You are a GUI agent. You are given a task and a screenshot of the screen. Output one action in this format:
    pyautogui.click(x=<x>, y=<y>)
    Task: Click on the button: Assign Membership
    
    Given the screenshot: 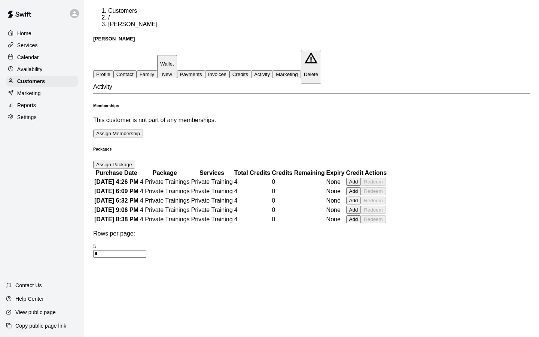 What is the action you would take?
    pyautogui.click(x=118, y=133)
    